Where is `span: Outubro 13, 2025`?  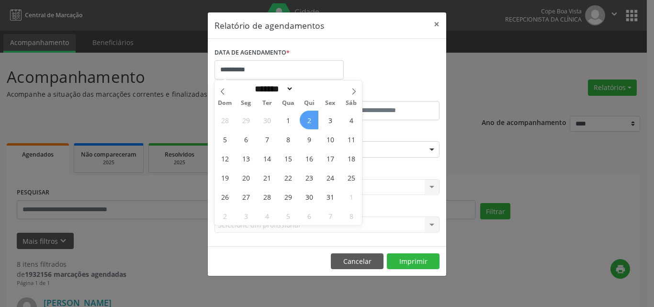 span: Outubro 13, 2025 is located at coordinates (246, 158).